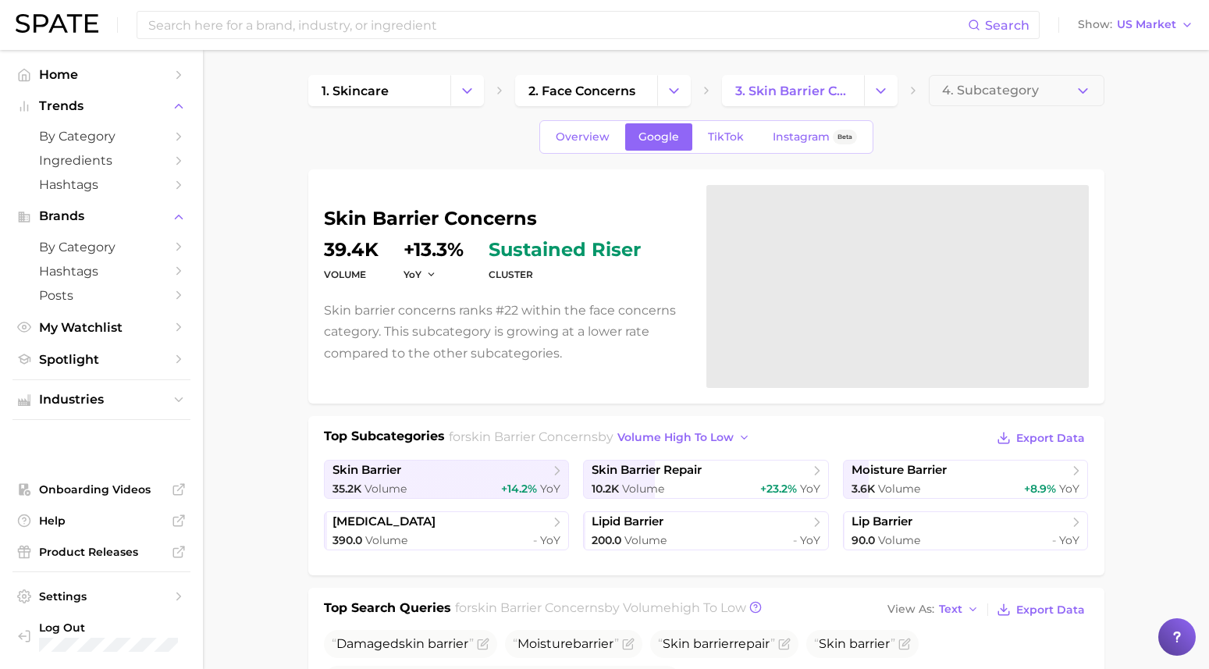 This screenshot has width=1209, height=669. I want to click on button: Trends, so click(101, 106).